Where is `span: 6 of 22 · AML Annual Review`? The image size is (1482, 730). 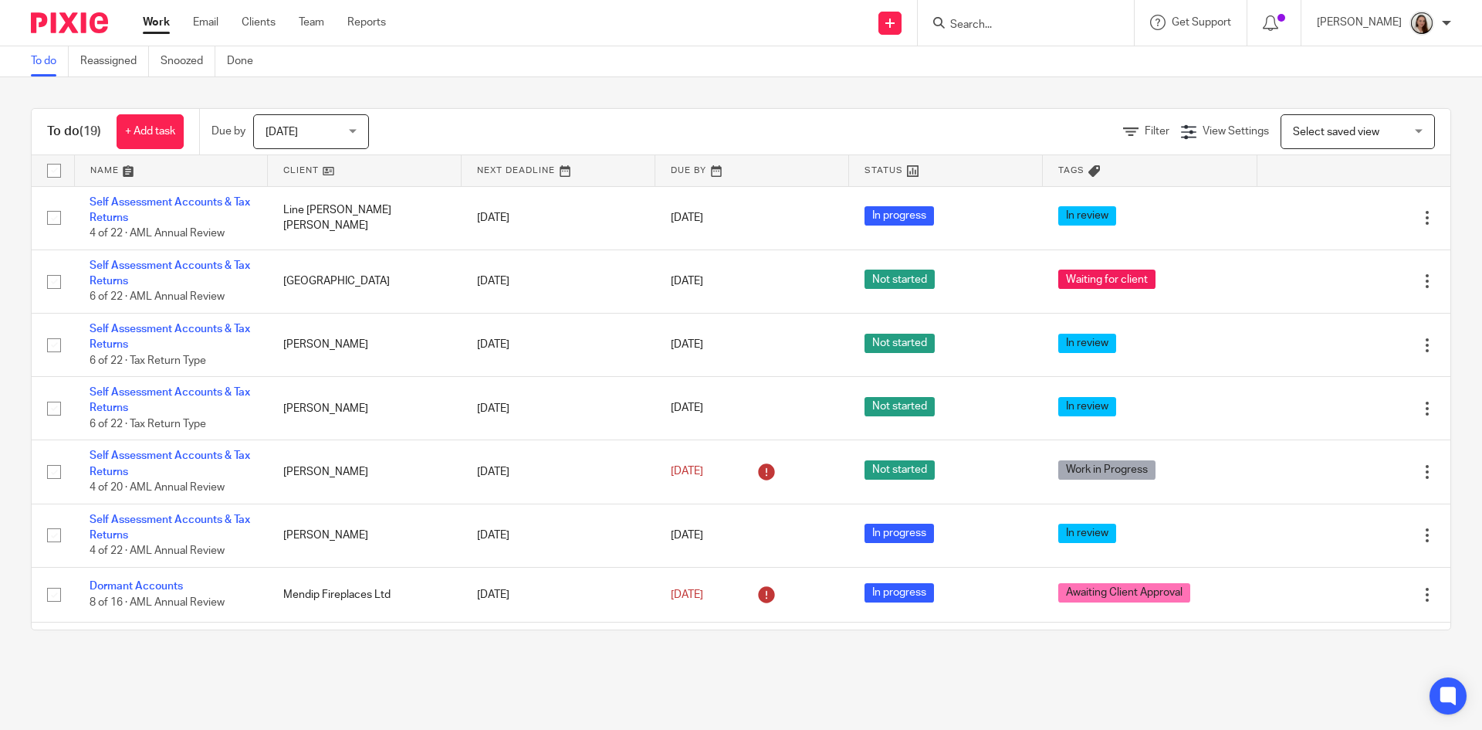 span: 6 of 22 · AML Annual Review is located at coordinates (157, 297).